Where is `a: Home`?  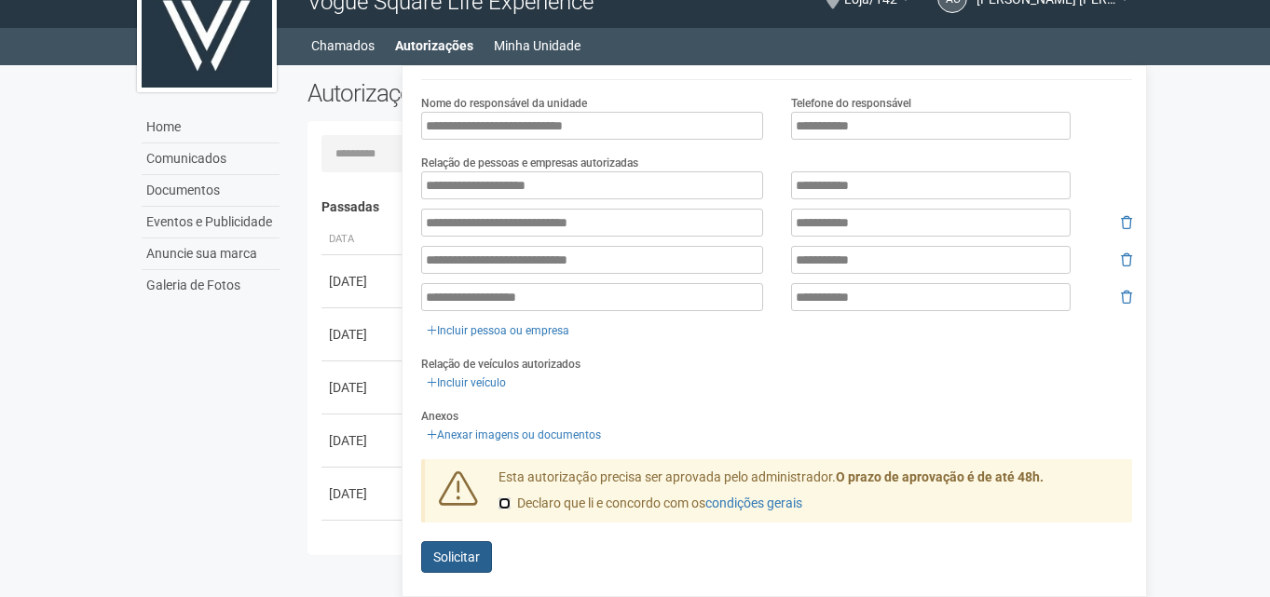
a: Home is located at coordinates (211, 128).